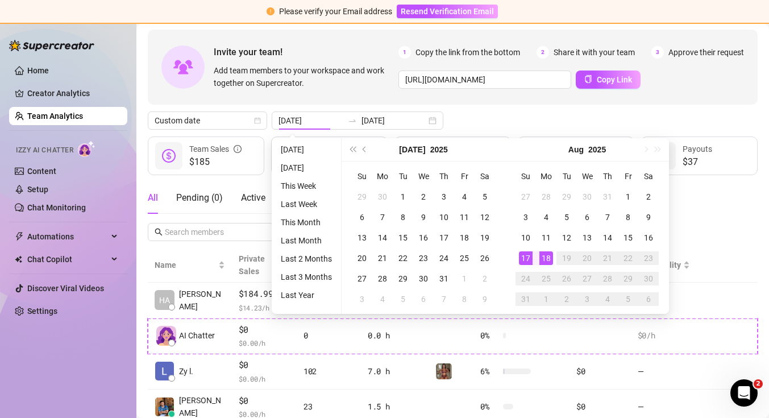 This screenshot has height=418, width=769. Describe the element at coordinates (383, 217) in the screenshot. I see `div: 7` at that location.